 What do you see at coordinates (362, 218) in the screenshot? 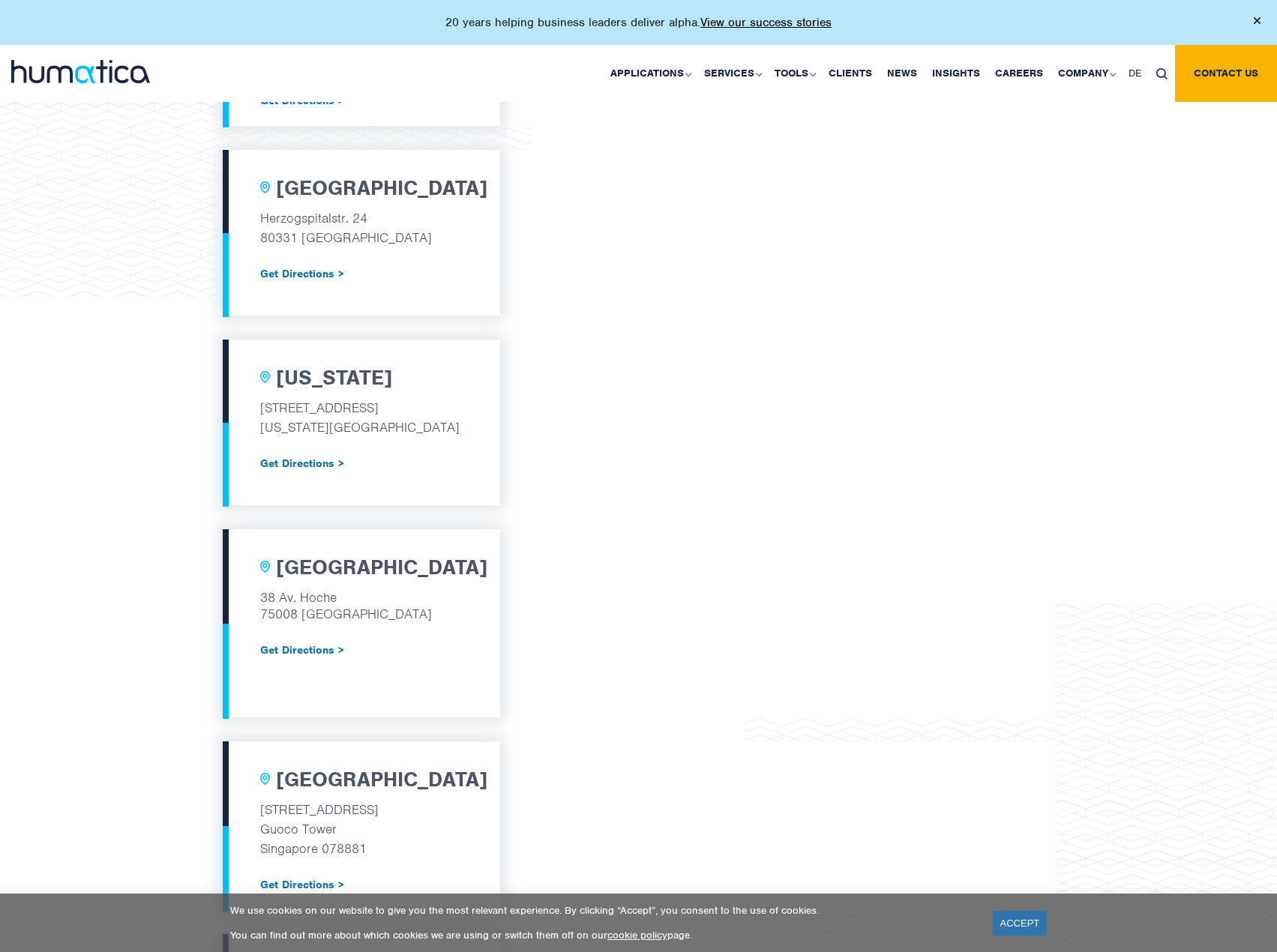
I see `p: Herzogspitalstr. 24` at bounding box center [362, 218].